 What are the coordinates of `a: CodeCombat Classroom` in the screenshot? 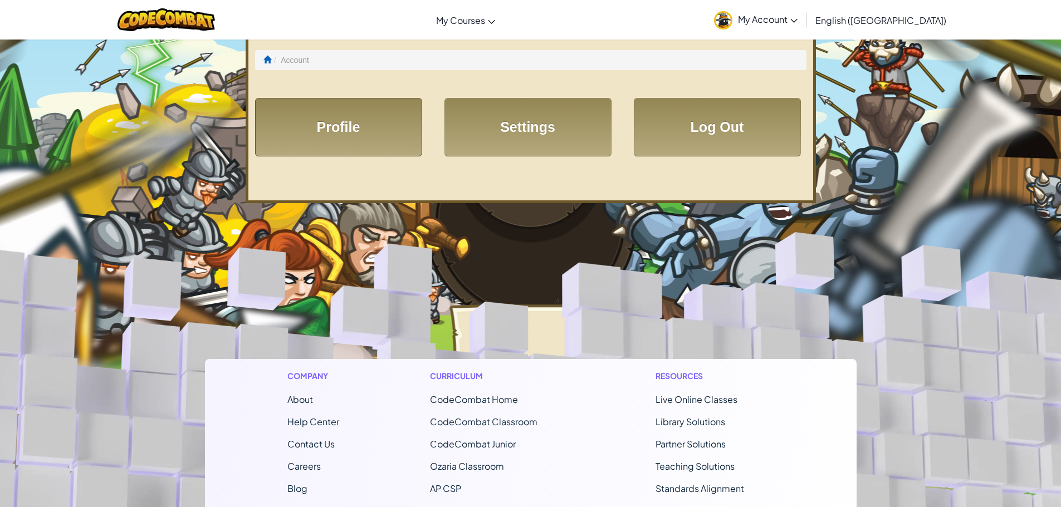 It's located at (483, 422).